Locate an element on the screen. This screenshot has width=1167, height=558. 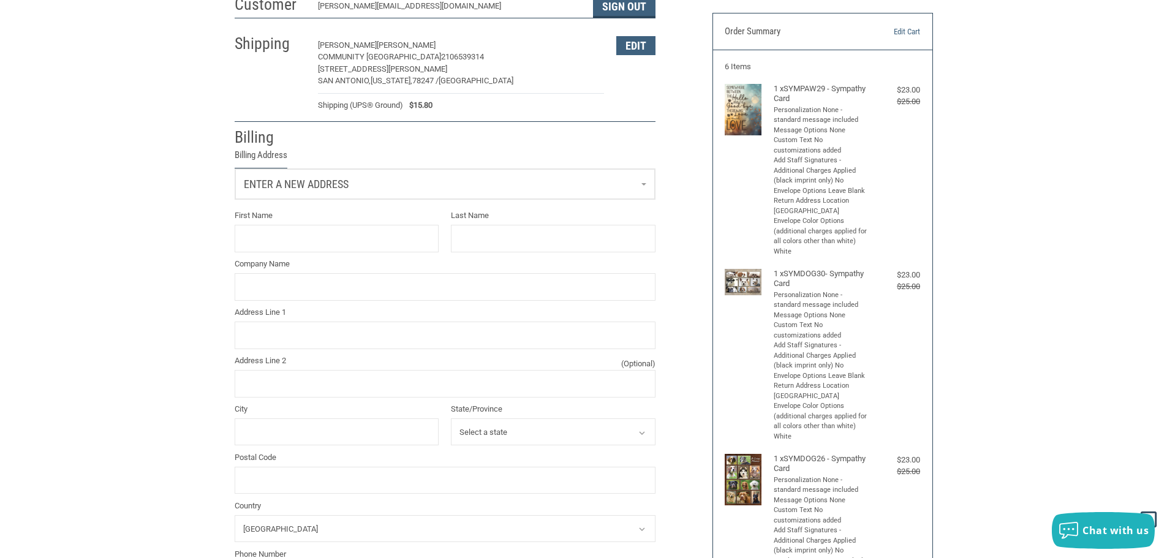
label: Country is located at coordinates (445, 506).